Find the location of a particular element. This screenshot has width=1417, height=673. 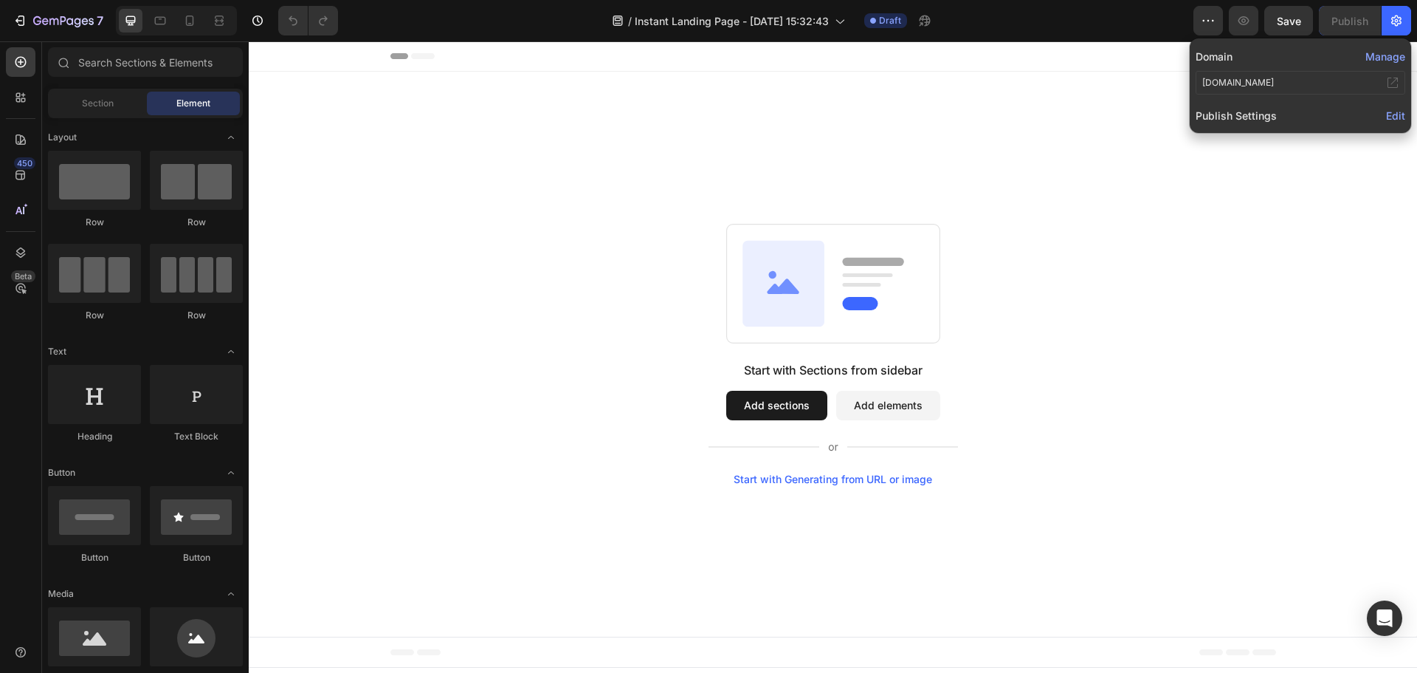

div: Start with Generating from URL or image is located at coordinates (584, 438).